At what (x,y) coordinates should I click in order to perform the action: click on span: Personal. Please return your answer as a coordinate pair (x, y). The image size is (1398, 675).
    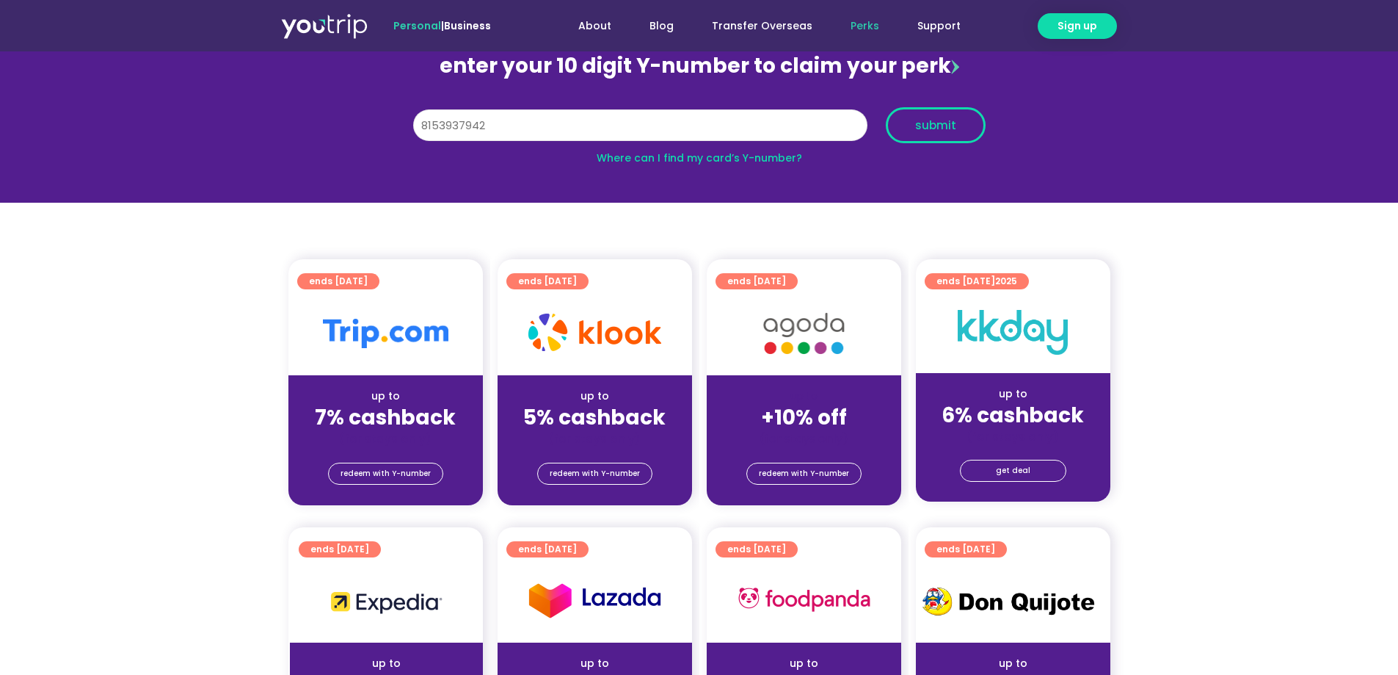
    Looking at the image, I should click on (417, 26).